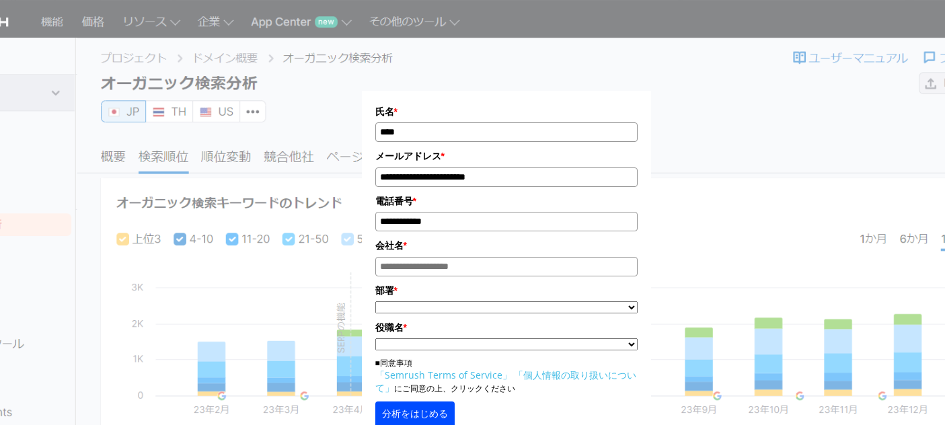 The width and height of the screenshot is (945, 425). Describe the element at coordinates (443, 375) in the screenshot. I see `a: 「Semrush Terms of Service」` at that location.